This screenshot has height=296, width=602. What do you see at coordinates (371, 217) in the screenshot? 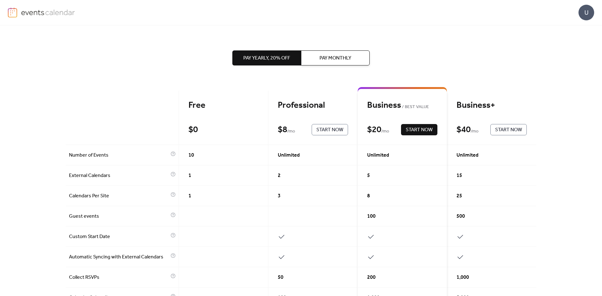
I see `span: 100` at bounding box center [371, 217].